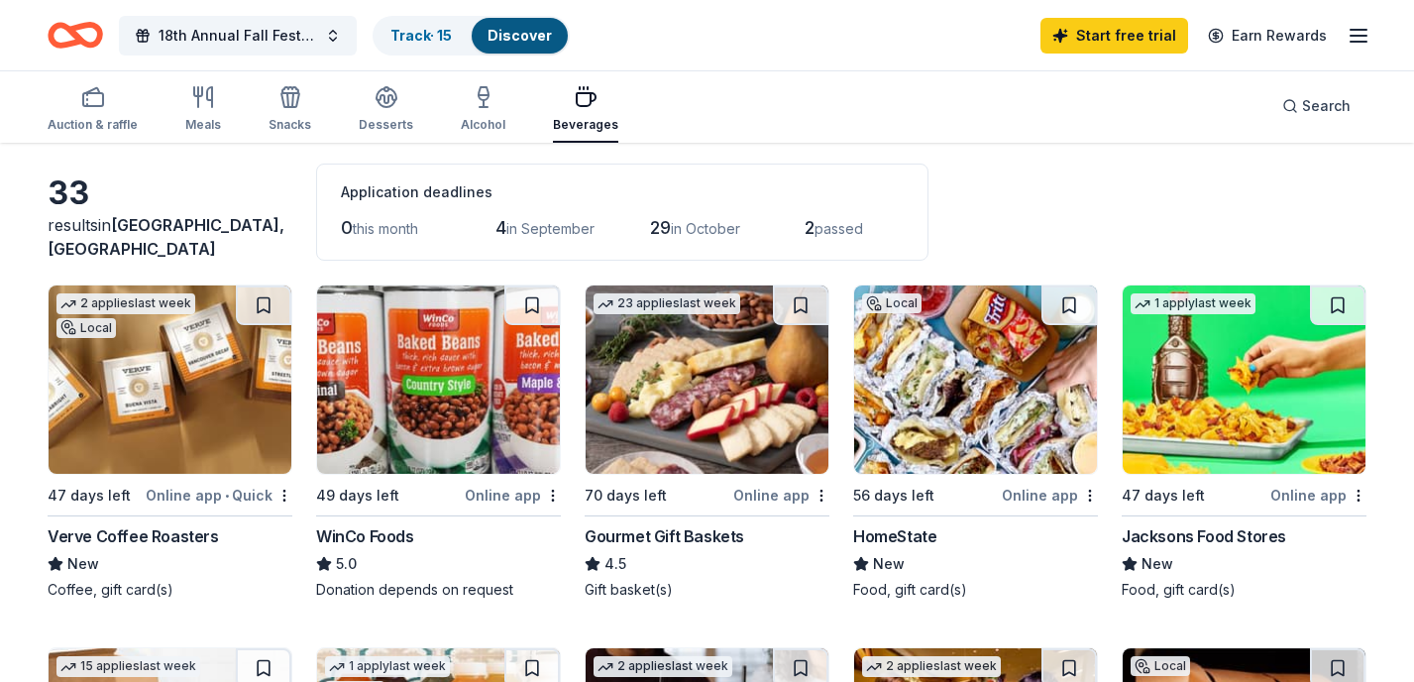 The image size is (1414, 682). Describe the element at coordinates (1243, 379) in the screenshot. I see `img: Image for Jacksons Food Stores` at that location.